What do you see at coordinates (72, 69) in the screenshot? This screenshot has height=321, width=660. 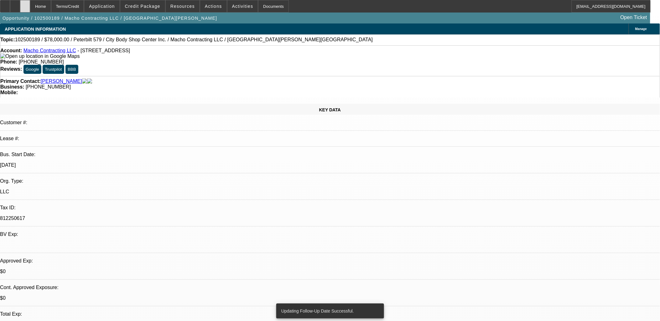 I see `button: BBB` at bounding box center [72, 69].